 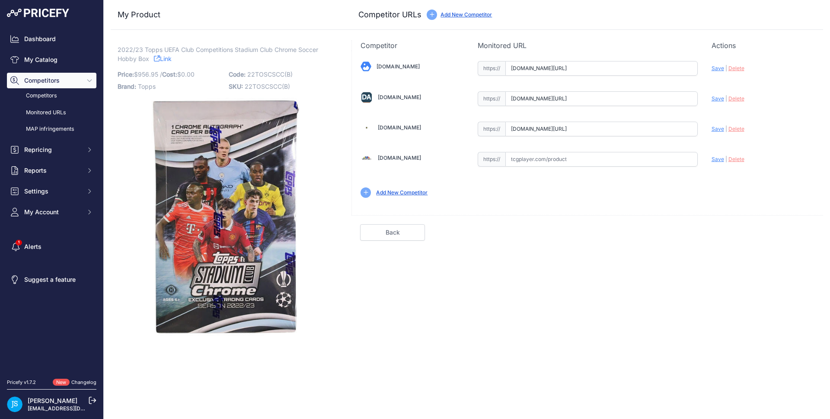 I want to click on p: Competitor, so click(x=412, y=45).